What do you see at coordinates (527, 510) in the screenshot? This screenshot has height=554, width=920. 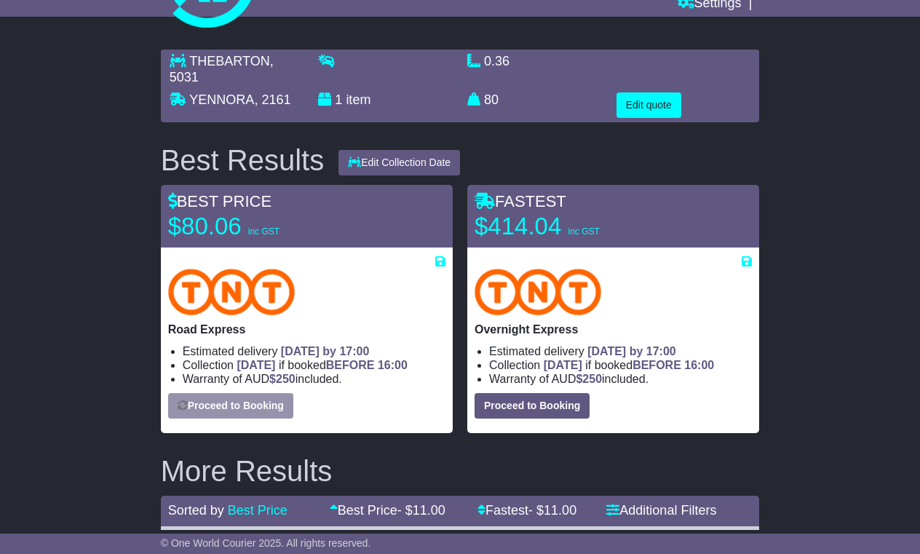 I see `a: Fastest- $11.00` at bounding box center [527, 510].